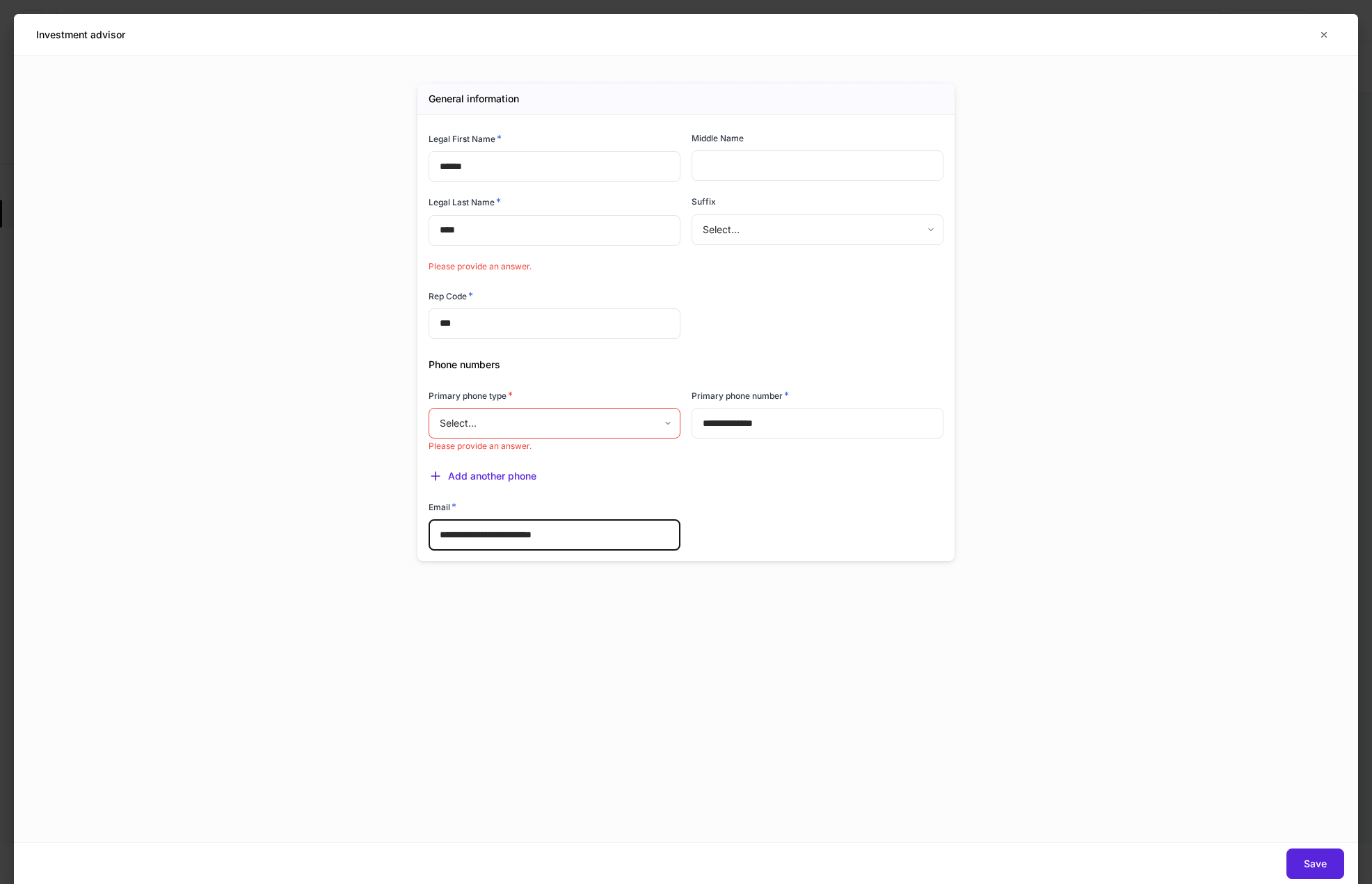  Describe the element at coordinates (740, 395) in the screenshot. I see `h6: Primary phone number` at that location.